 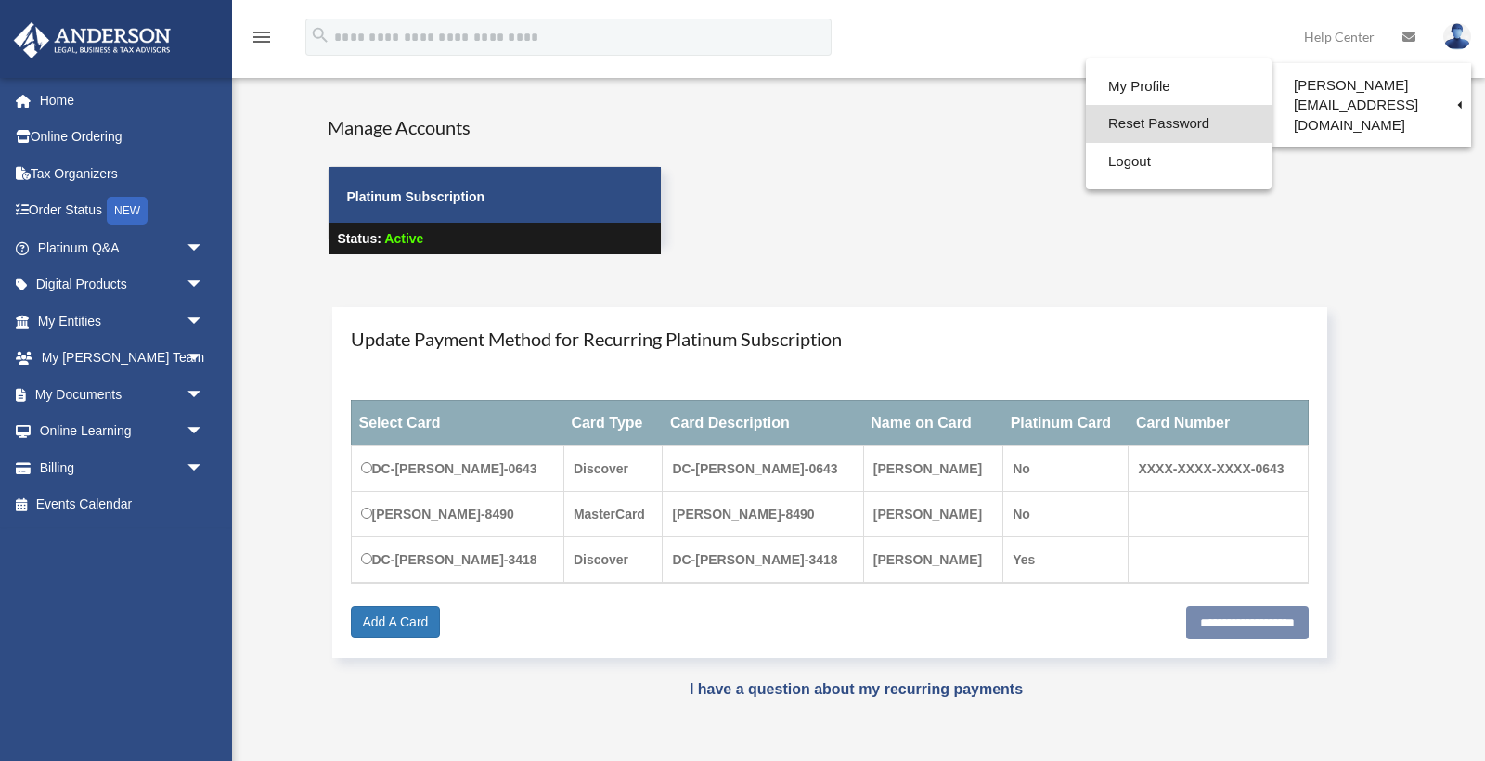 What do you see at coordinates (495, 127) in the screenshot?
I see `h4: Manage Accounts` at bounding box center [495, 127].